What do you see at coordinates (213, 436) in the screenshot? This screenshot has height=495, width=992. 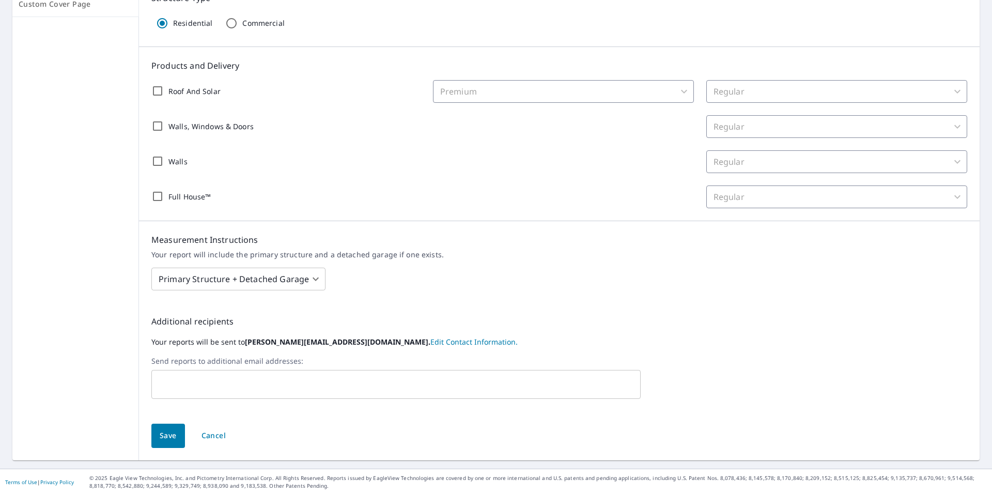 I see `button: Cancel` at bounding box center [213, 436].